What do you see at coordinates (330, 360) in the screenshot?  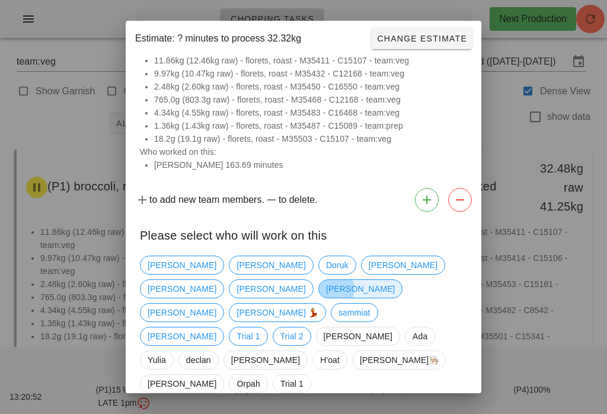 I see `span: H'oat` at bounding box center [330, 360].